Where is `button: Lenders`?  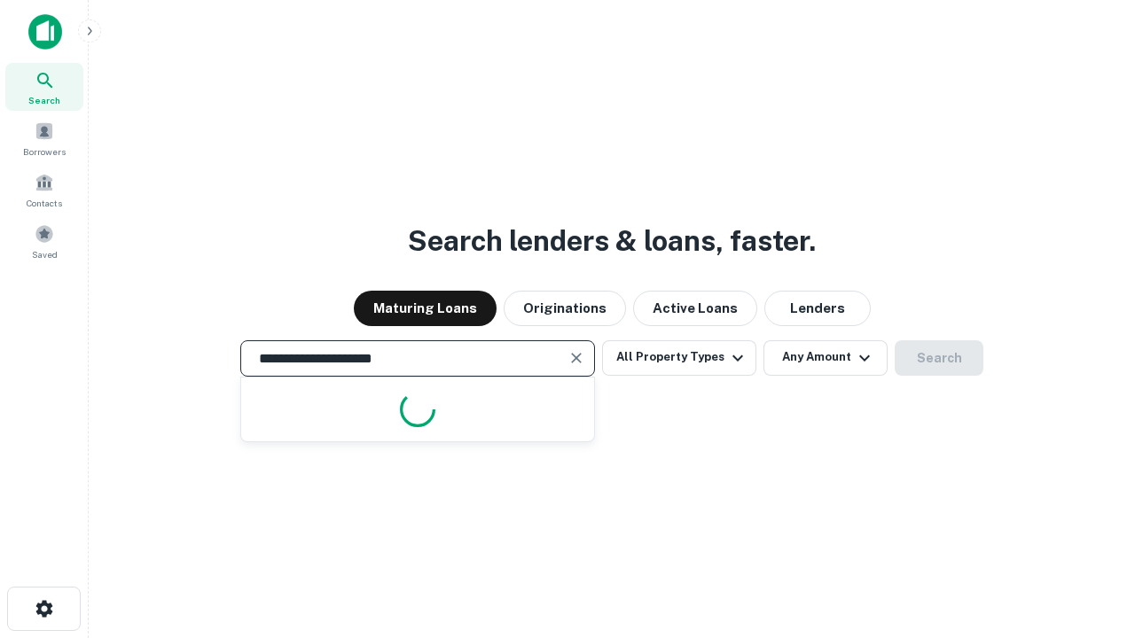 button: Lenders is located at coordinates (817, 308).